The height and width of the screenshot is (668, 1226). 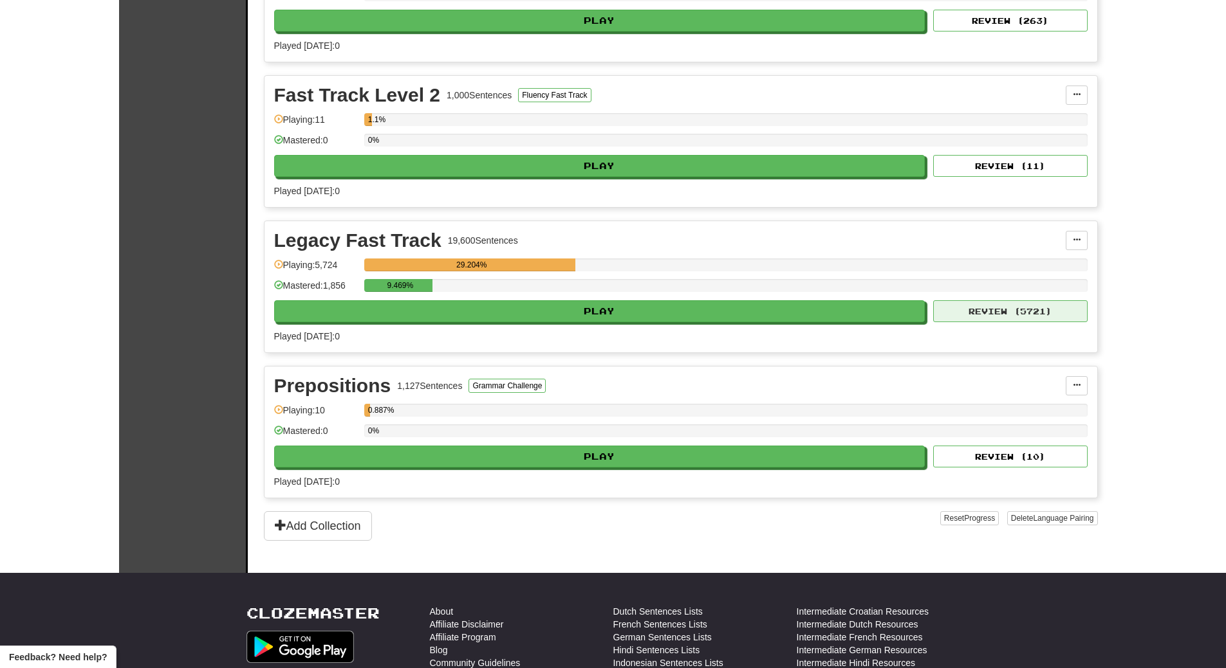 What do you see at coordinates (857, 625) in the screenshot?
I see `a: Intermediate Dutch Resources` at bounding box center [857, 625].